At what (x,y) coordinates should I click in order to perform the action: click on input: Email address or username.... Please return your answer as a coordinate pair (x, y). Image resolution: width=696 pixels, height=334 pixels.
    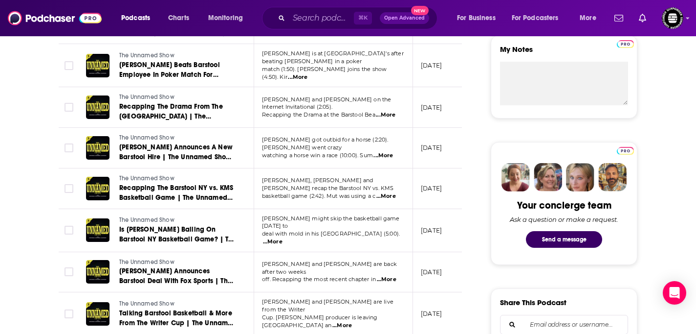
    Looking at the image, I should click on (564, 324).